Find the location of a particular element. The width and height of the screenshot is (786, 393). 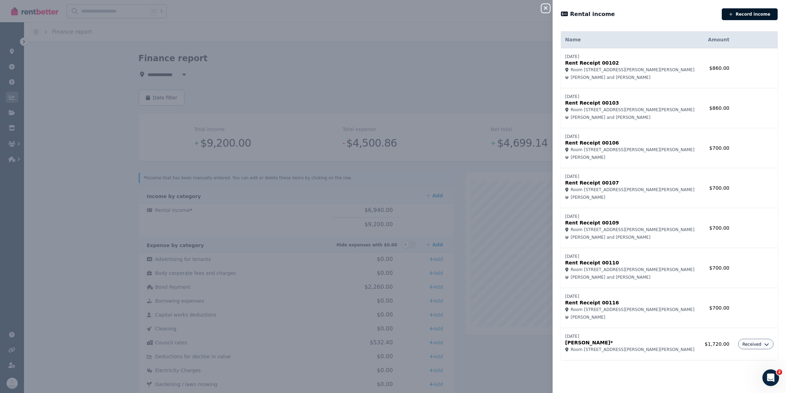

p: Rent Receipt 00109 is located at coordinates (630, 223).